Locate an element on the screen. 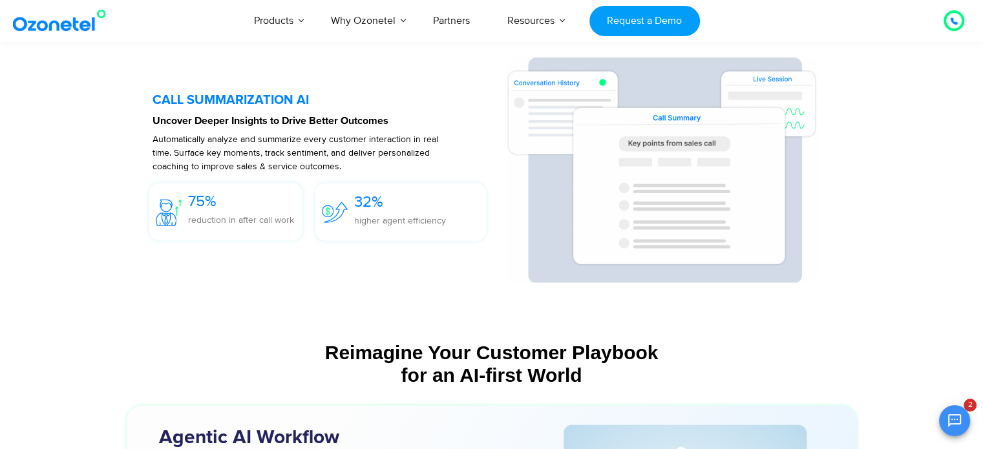 The height and width of the screenshot is (449, 983). div: Reimagine Your Customer Playbook for an AI-first World is located at coordinates (492, 364).